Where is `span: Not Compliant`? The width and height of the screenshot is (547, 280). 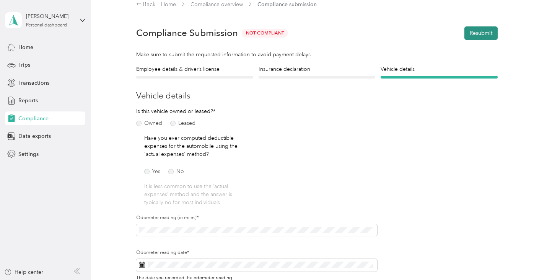
span: Not Compliant is located at coordinates (265, 33).